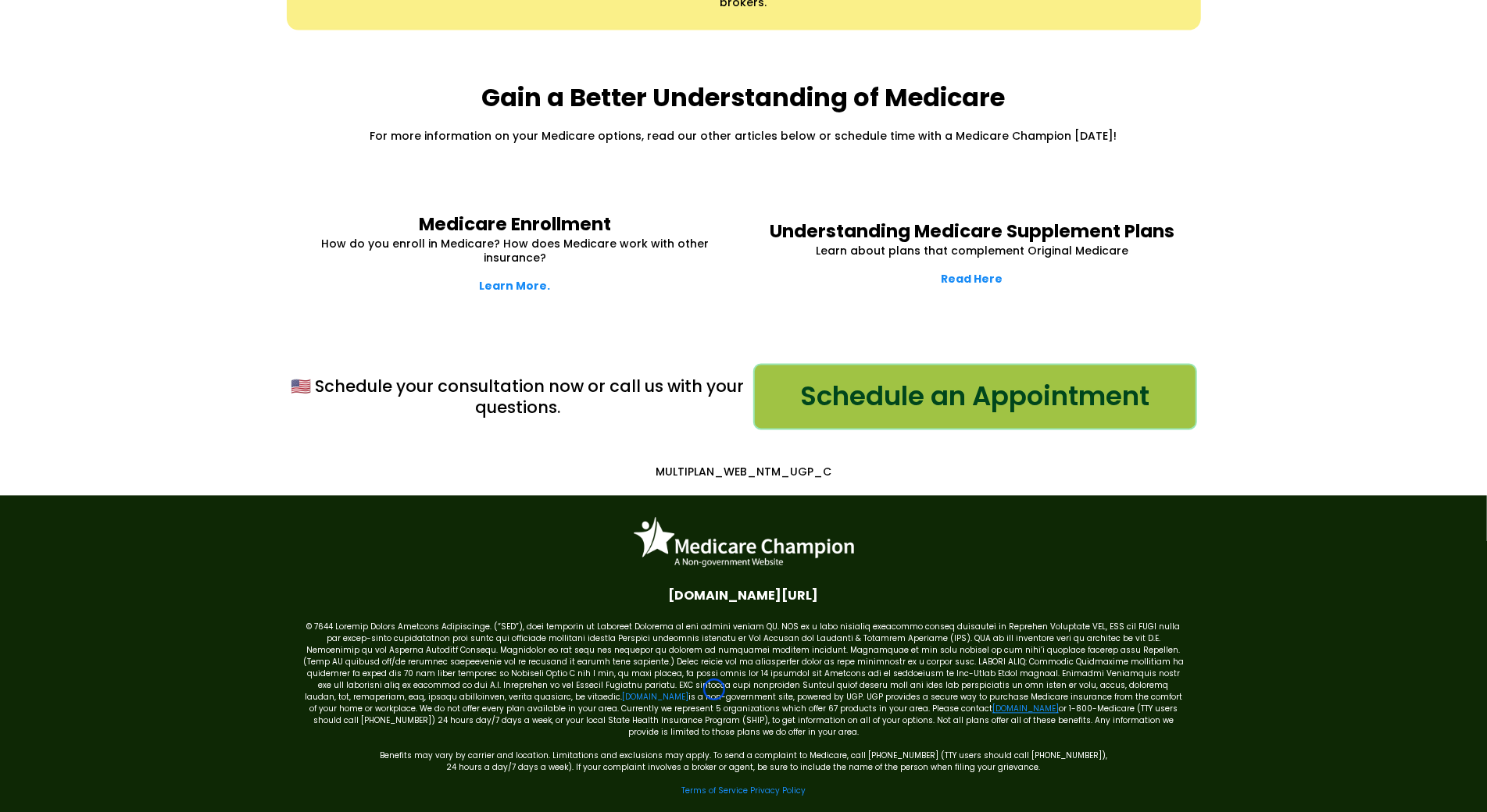 Image resolution: width=1487 pixels, height=812 pixels. I want to click on strong: Gain a Better Understanding of Medicare, so click(744, 97).